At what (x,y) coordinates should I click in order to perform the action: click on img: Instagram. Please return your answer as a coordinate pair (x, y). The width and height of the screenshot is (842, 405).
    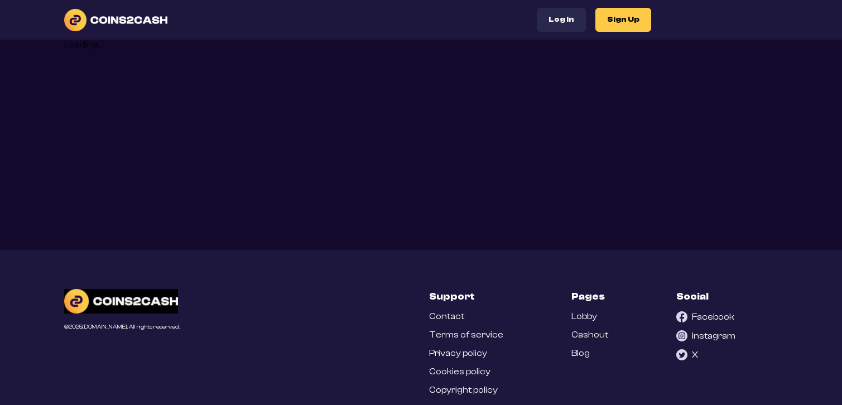
    Looking at the image, I should click on (682, 336).